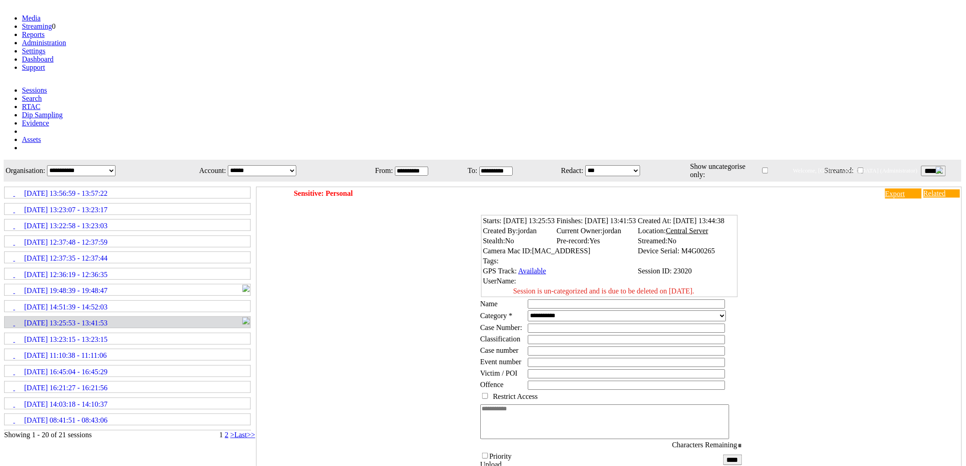  Describe the element at coordinates (499, 281) in the screenshot. I see `span: UserName:` at that location.